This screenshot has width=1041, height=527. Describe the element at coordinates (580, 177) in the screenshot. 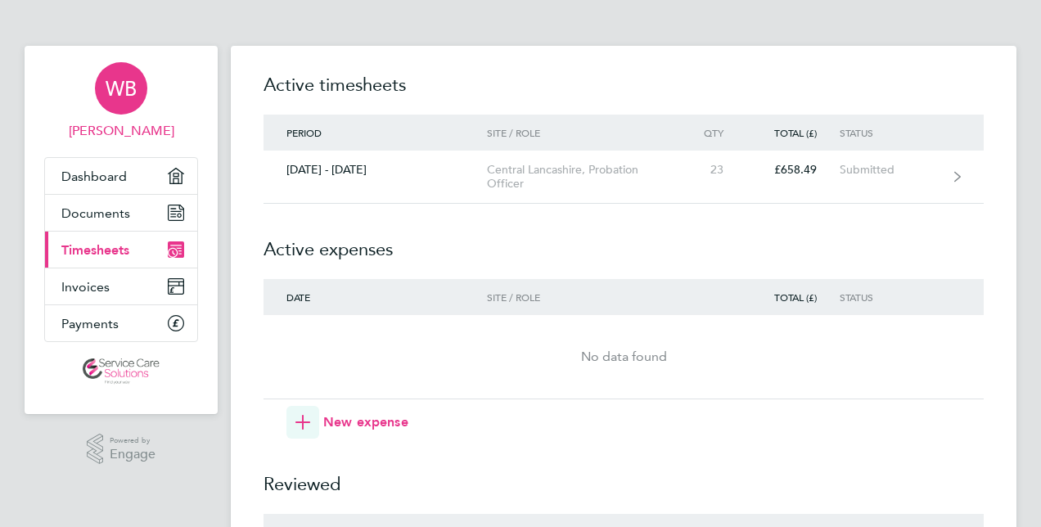

I see `div: Central Lancashire, Probation Officer` at that location.